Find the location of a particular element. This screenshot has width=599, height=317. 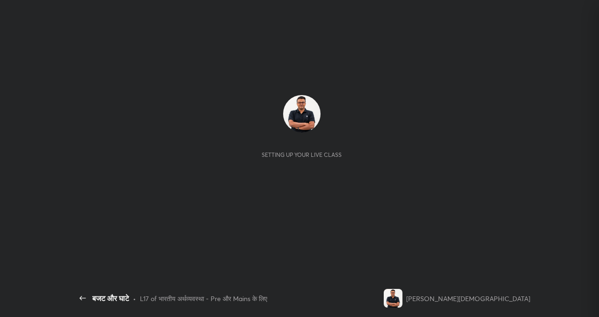

div: Setting up your live class is located at coordinates (302, 155).